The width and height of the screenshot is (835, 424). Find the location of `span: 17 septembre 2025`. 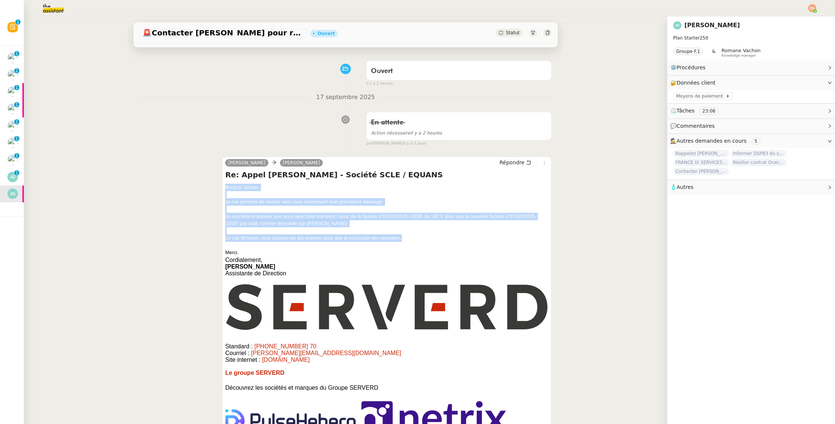

span: 17 septembre 2025 is located at coordinates (345, 97).